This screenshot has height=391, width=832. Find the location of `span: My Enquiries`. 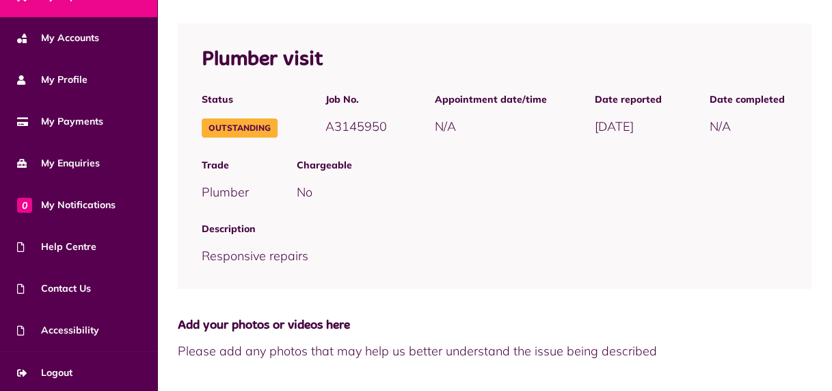

span: My Enquiries is located at coordinates (58, 163).